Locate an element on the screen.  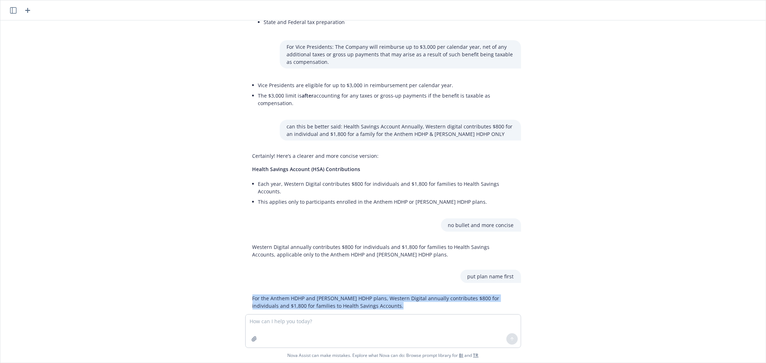
li: Vice Presidents are eligible for up to $3,000 in reimbursement per calendar year. is located at coordinates (386, 85).